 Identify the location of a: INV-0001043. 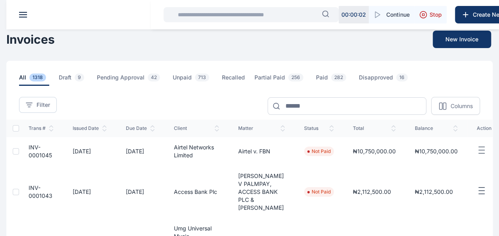
(40, 191).